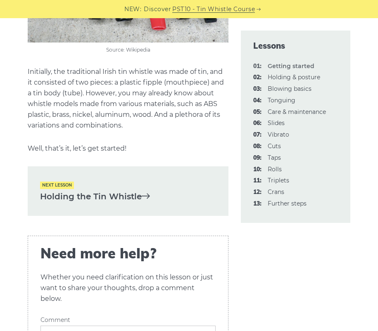  Describe the element at coordinates (293, 77) in the screenshot. I see `a: 02:Holding & posture` at that location.